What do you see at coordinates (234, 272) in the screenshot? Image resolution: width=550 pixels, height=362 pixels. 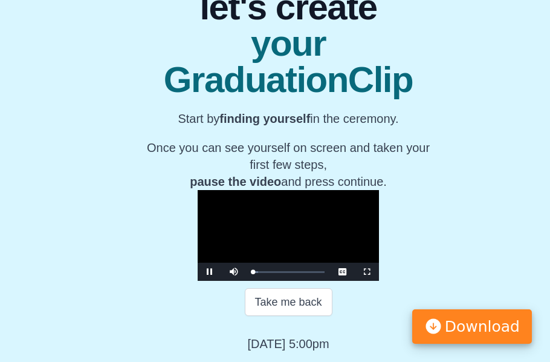 I see `button: Mute` at bounding box center [234, 272].